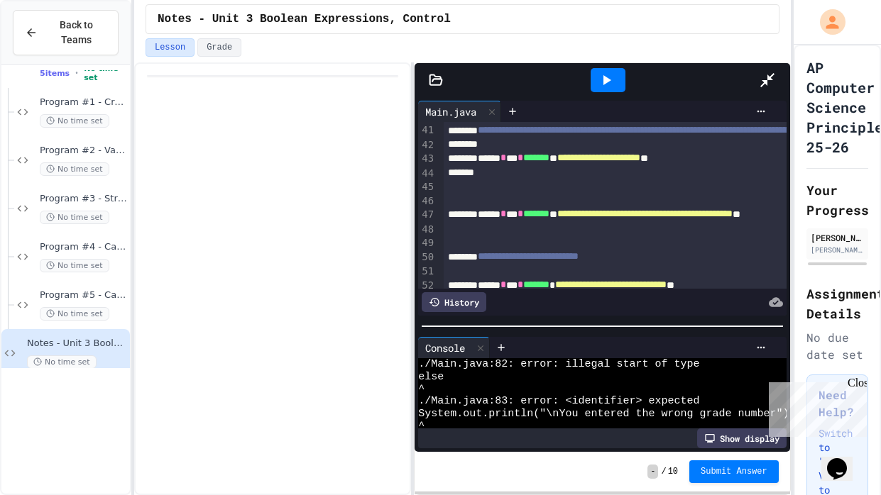 This screenshot has height=495, width=881. What do you see at coordinates (827, 22) in the screenshot?
I see `div: My Account` at bounding box center [827, 22].